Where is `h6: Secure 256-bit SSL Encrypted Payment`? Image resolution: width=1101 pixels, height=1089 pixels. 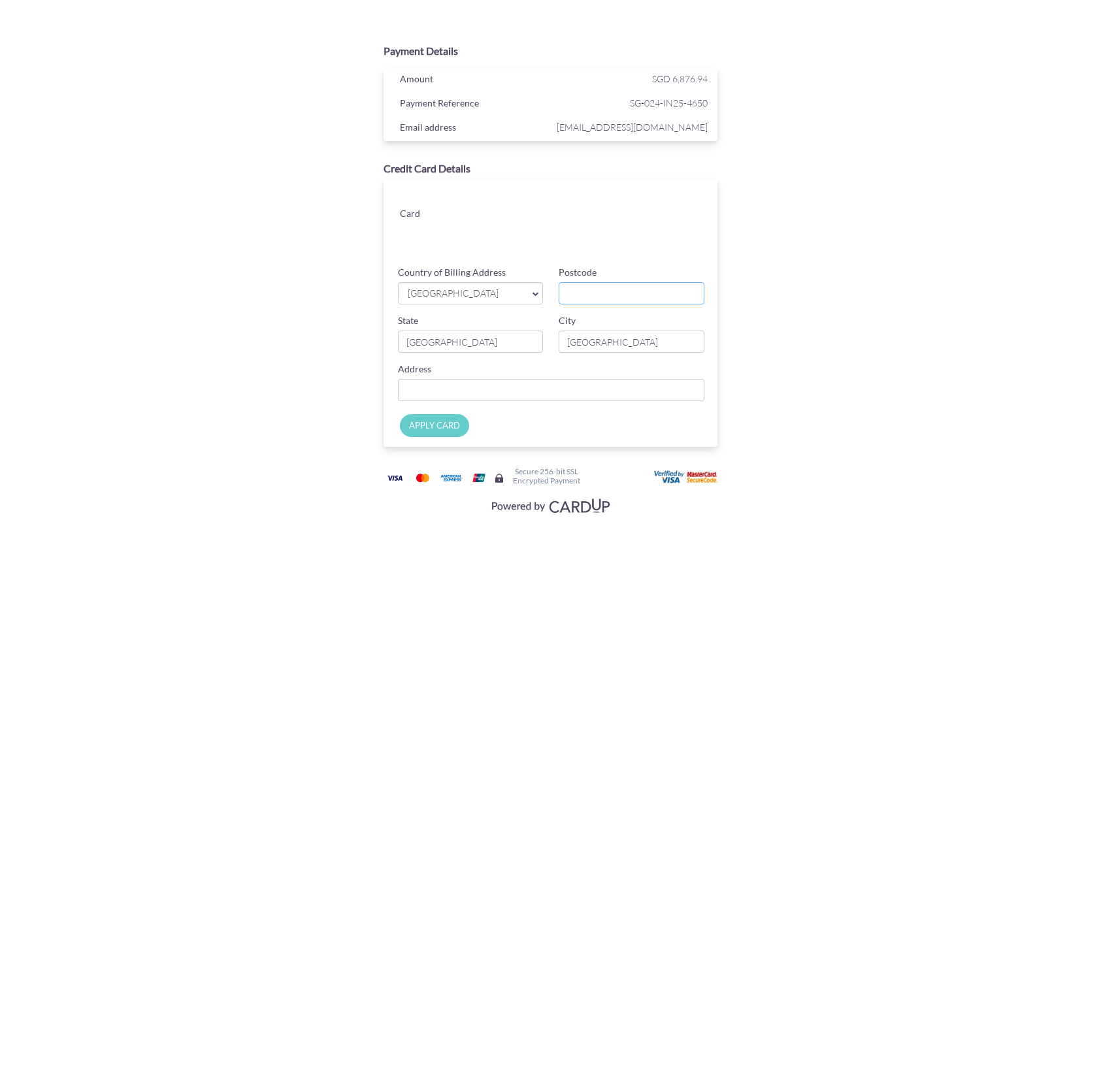
h6: Secure 256-bit SSL Encrypted Payment is located at coordinates (546, 476).